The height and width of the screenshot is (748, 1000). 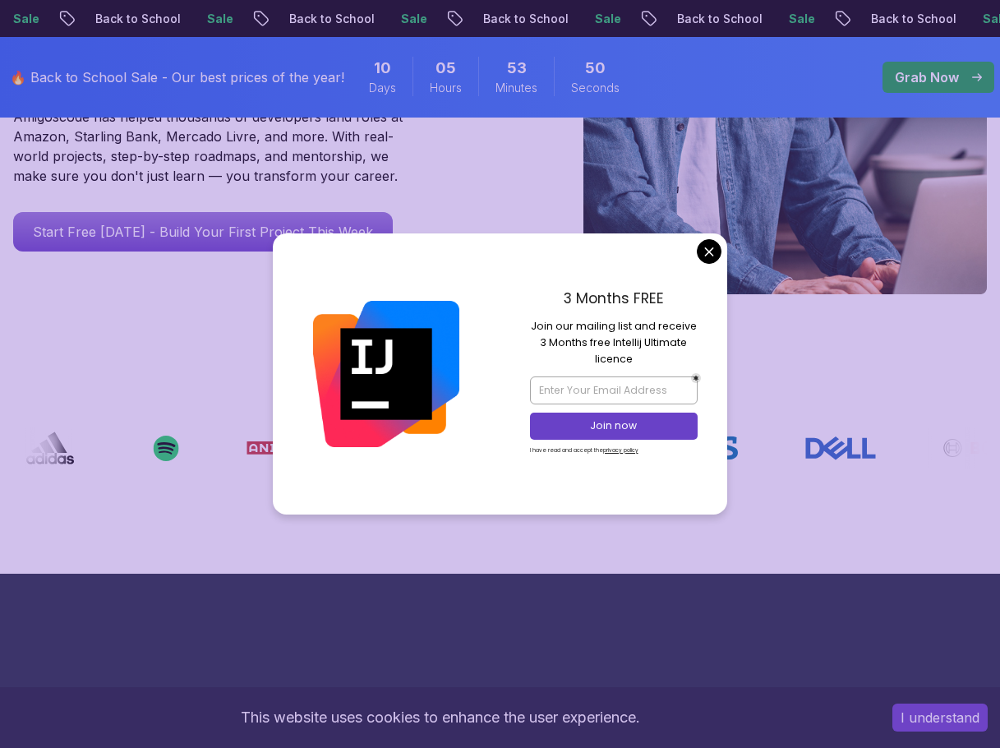 I want to click on span: 53 Minutes, so click(x=517, y=68).